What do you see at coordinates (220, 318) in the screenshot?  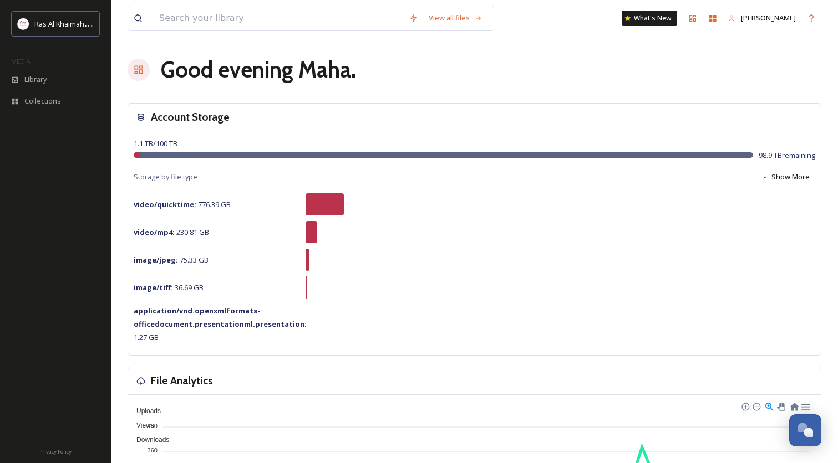 I see `strong: application/vnd.openxmlformats-officedocument.presentationml.presentation :` at bounding box center [220, 318].